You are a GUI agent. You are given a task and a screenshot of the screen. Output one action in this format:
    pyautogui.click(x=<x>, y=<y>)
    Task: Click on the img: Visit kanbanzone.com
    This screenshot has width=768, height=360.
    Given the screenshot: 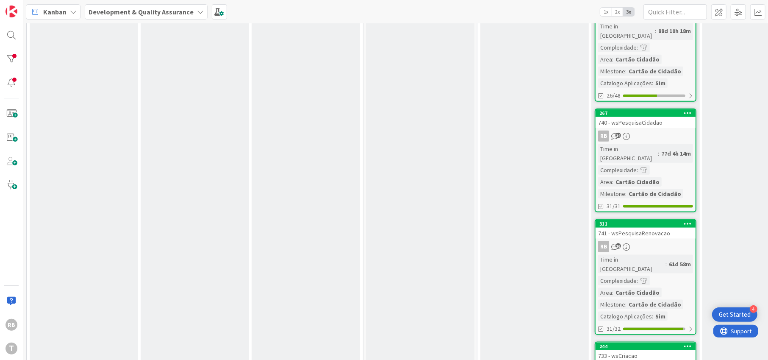 What is the action you would take?
    pyautogui.click(x=11, y=11)
    